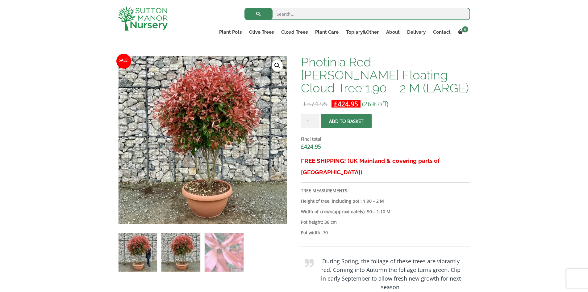  I want to click on strong: Pot height: 36 cm, so click(319, 222).